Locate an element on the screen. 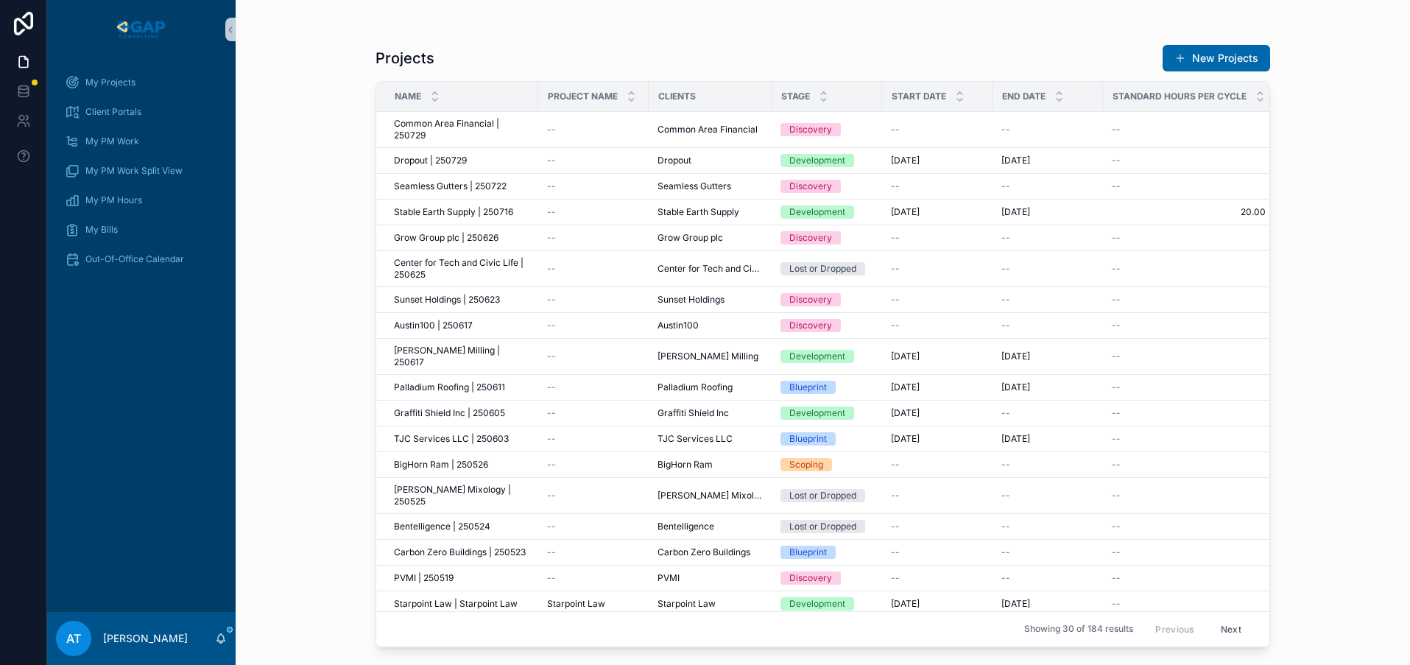  a: Discovery is located at coordinates (827, 300).